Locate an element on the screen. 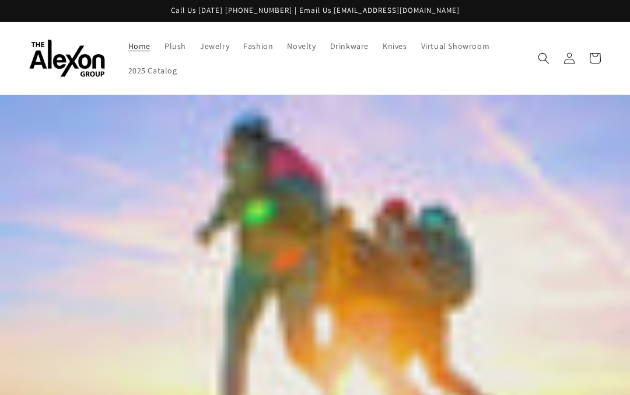 The width and height of the screenshot is (630, 395). span: Fashion is located at coordinates (258, 46).